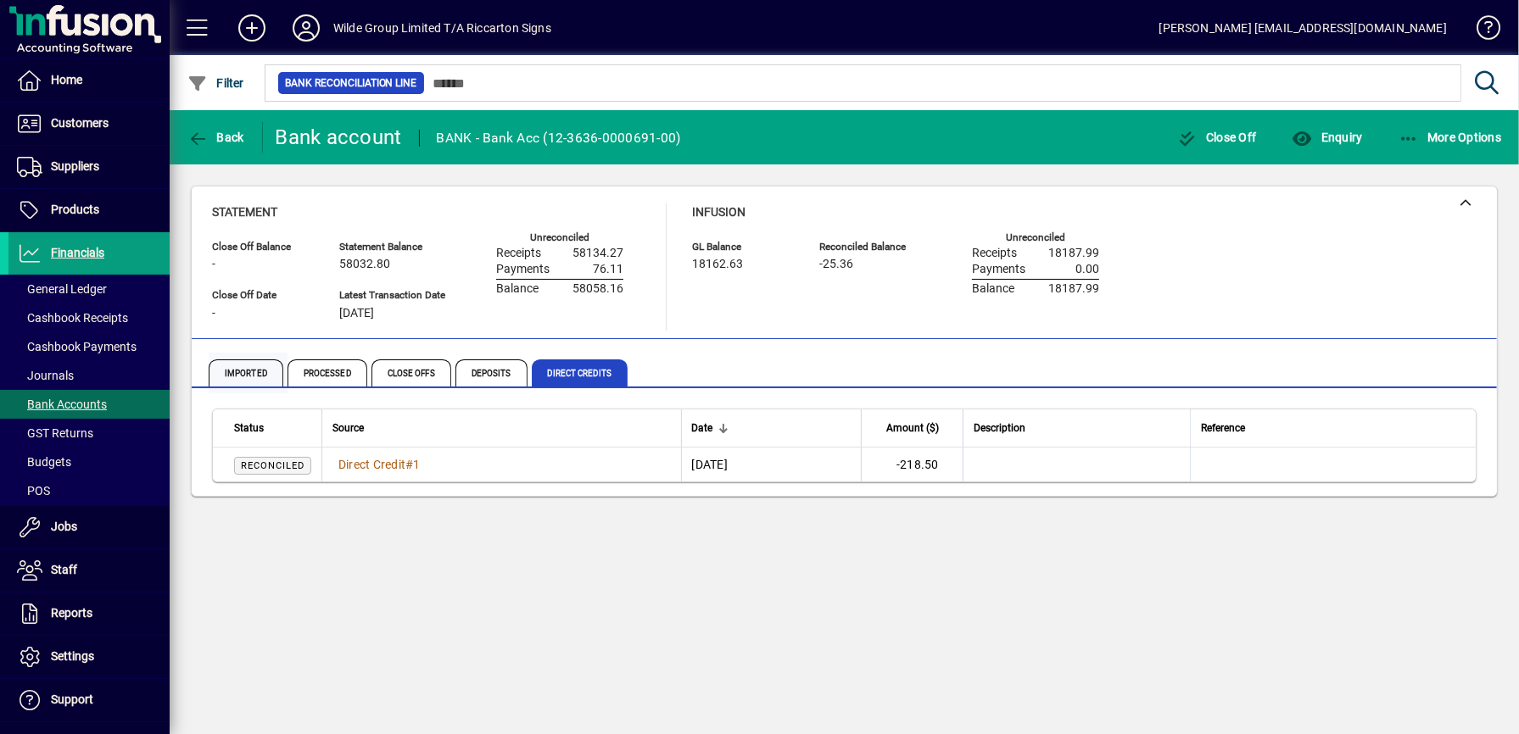  Describe the element at coordinates (76, 347) in the screenshot. I see `span: Cashbook Payments` at that location.